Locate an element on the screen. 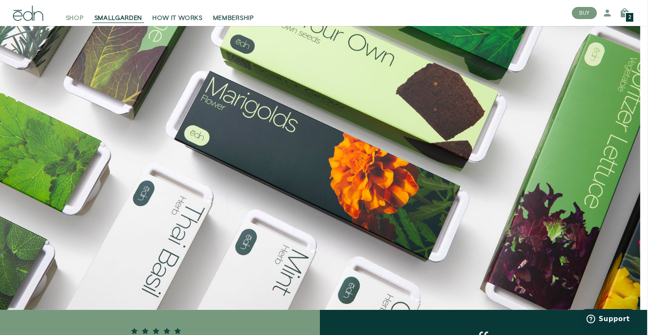 Image resolution: width=648 pixels, height=335 pixels. span: MEMBERSHIP is located at coordinates (233, 18).